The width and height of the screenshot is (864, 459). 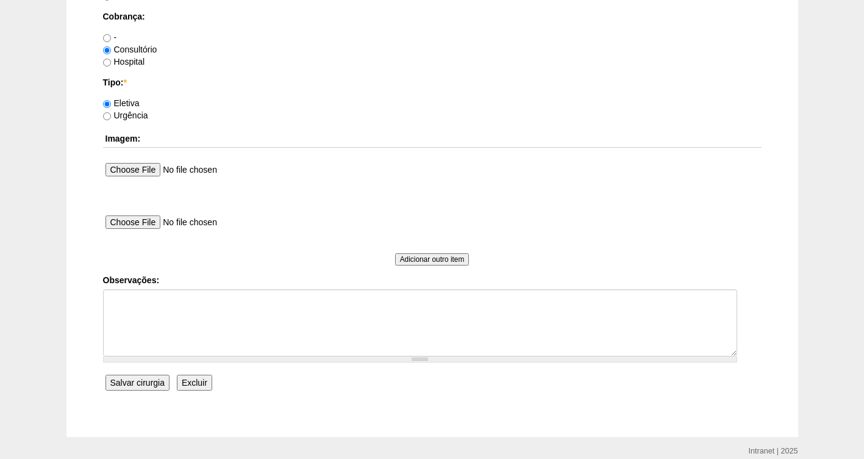 What do you see at coordinates (124, 62) in the screenshot?
I see `label: Hospital` at bounding box center [124, 62].